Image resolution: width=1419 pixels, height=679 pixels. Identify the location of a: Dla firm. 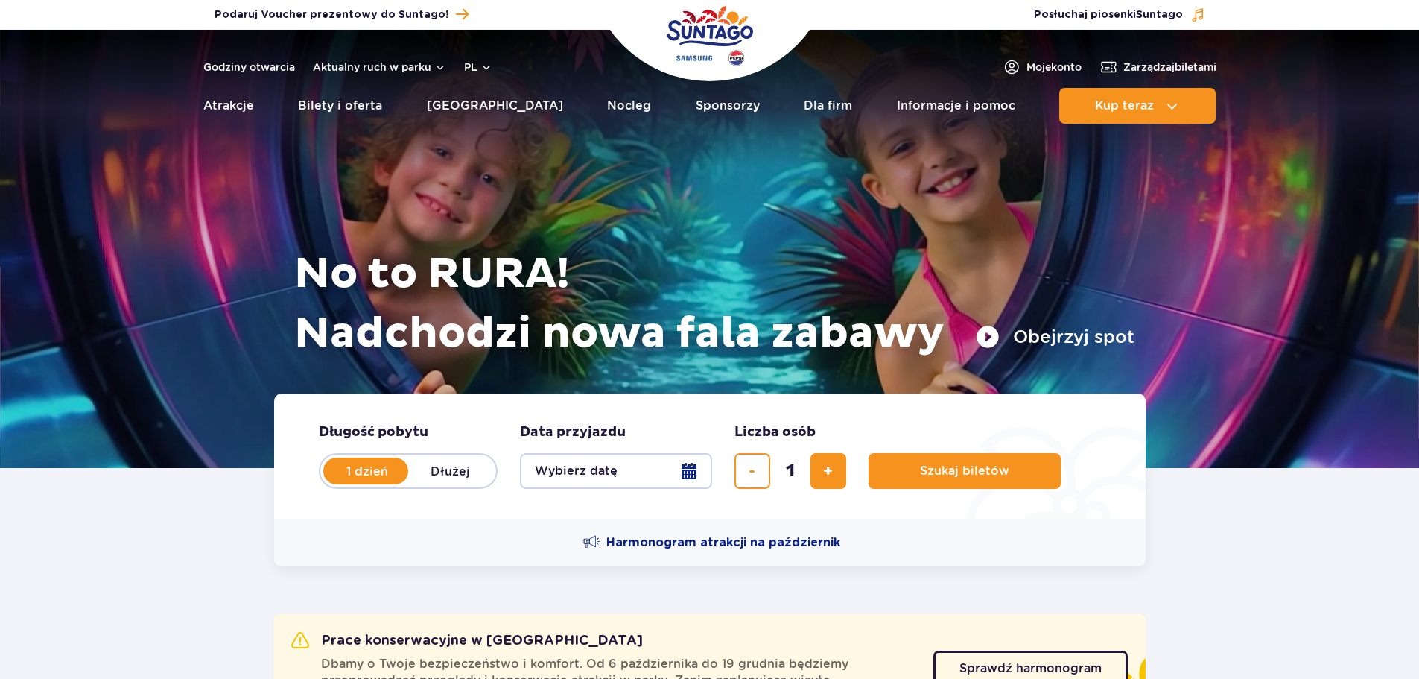
(828, 106).